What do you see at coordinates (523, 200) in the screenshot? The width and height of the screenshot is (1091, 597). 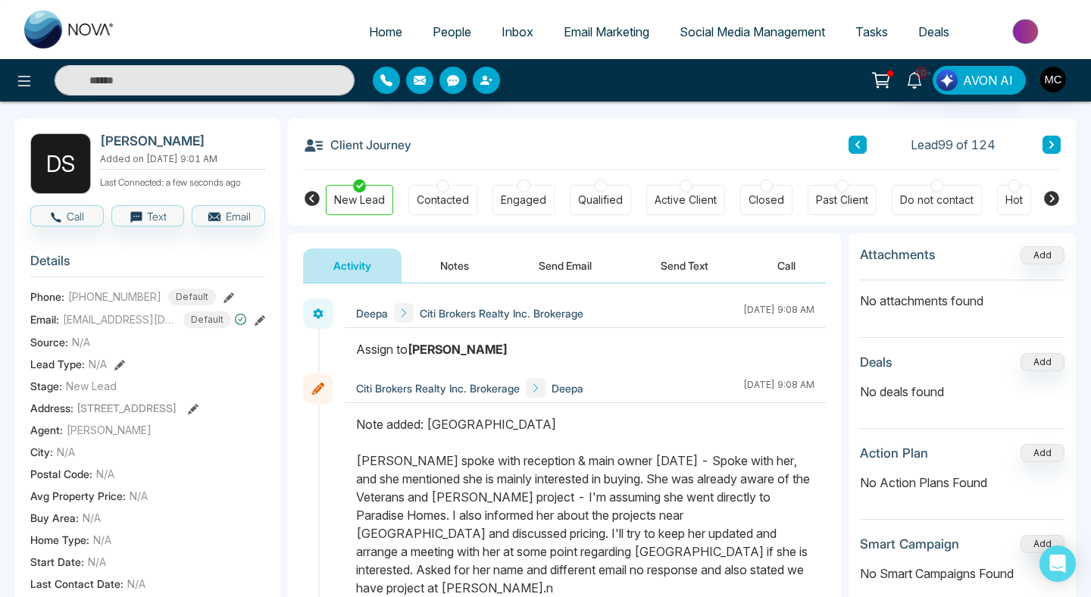 I see `div: Engaged` at bounding box center [523, 200].